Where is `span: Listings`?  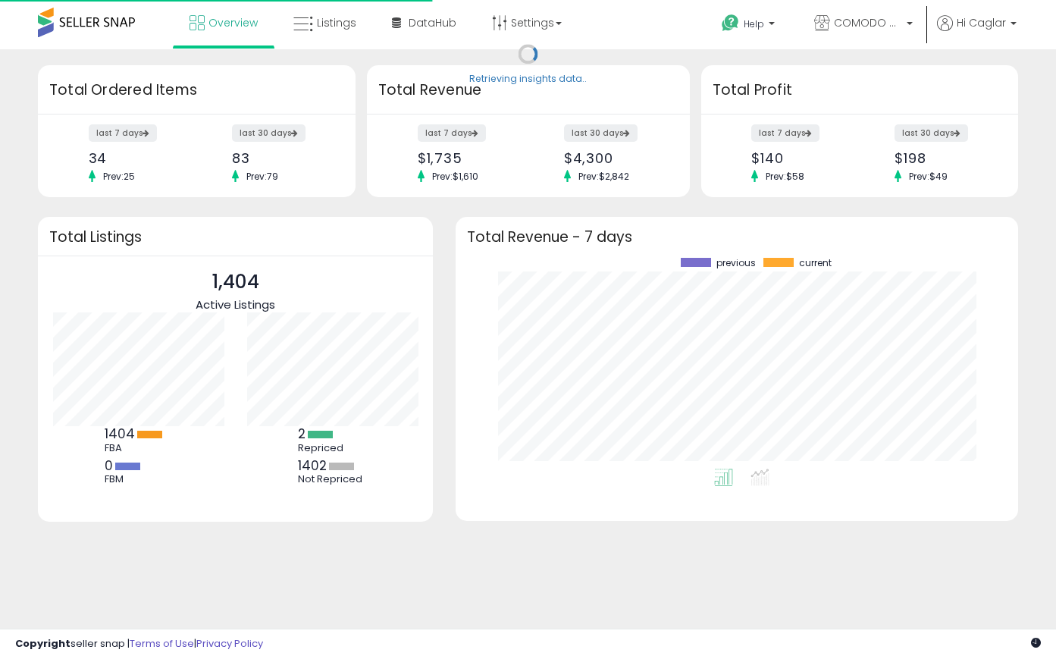
span: Listings is located at coordinates (336, 23).